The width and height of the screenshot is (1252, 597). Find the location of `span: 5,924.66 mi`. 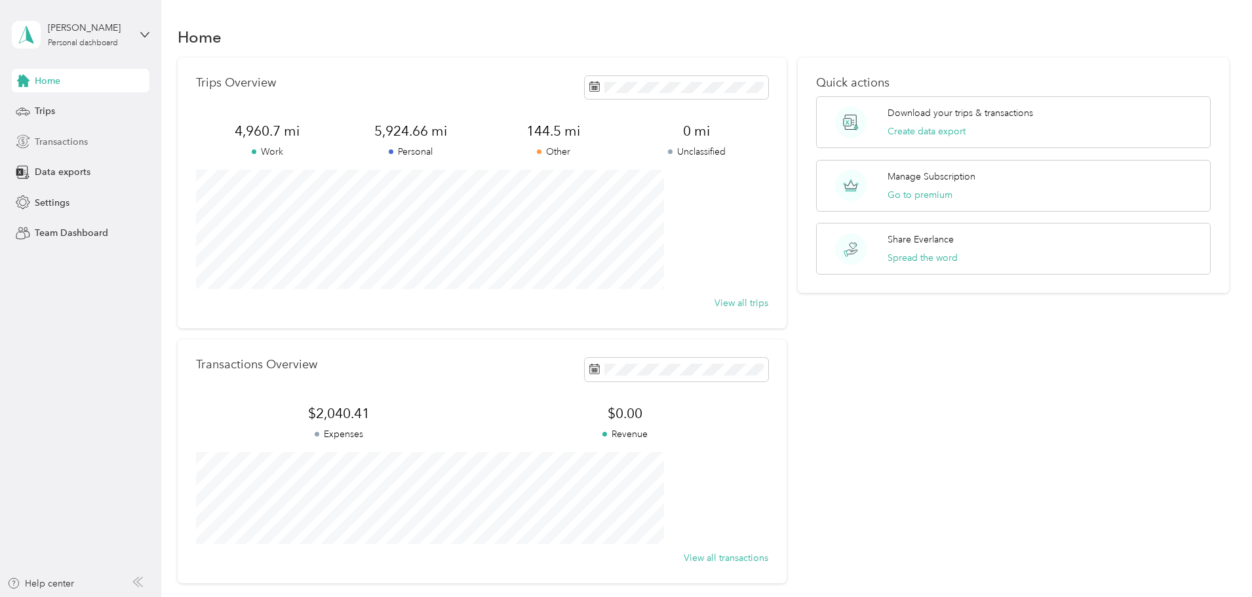

span: 5,924.66 mi is located at coordinates (410, 131).